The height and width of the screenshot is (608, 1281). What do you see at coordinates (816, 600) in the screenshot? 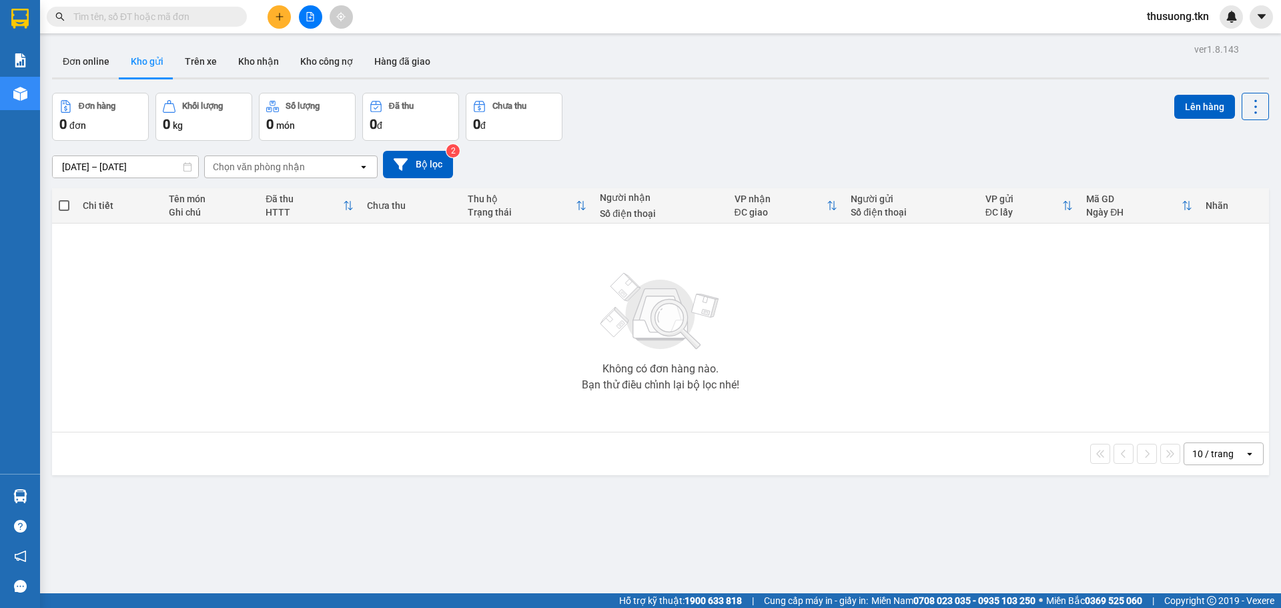
I see `span: Cung cấp máy in - giấy in:` at bounding box center [816, 600].